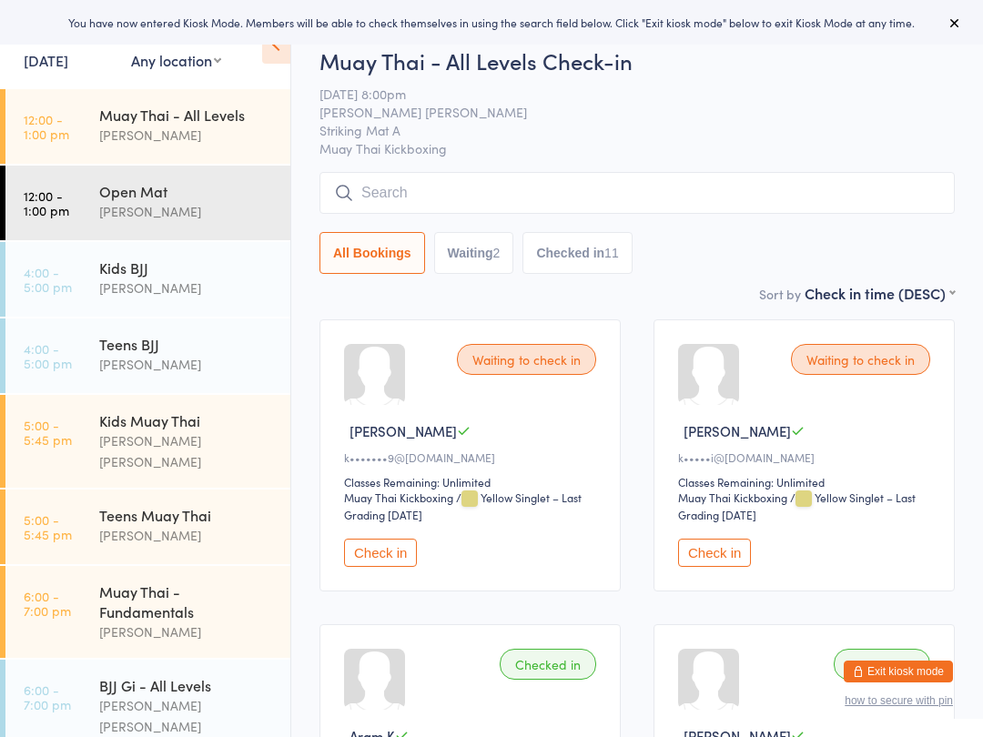 Image resolution: width=983 pixels, height=737 pixels. What do you see at coordinates (623, 130) in the screenshot?
I see `span: Striking Mat A` at bounding box center [623, 130].